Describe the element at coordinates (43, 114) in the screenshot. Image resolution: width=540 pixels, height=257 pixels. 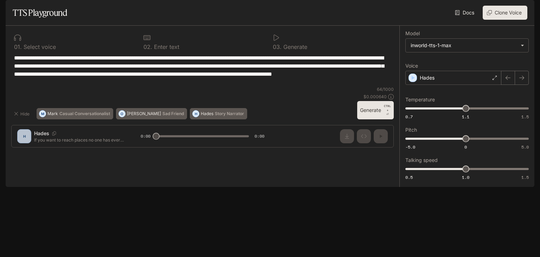
I see `div: M` at that location.